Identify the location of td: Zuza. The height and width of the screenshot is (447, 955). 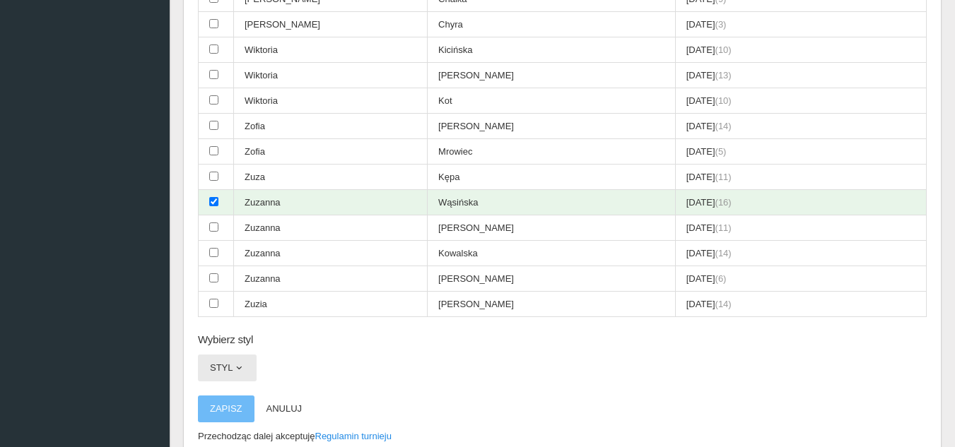
(331, 177).